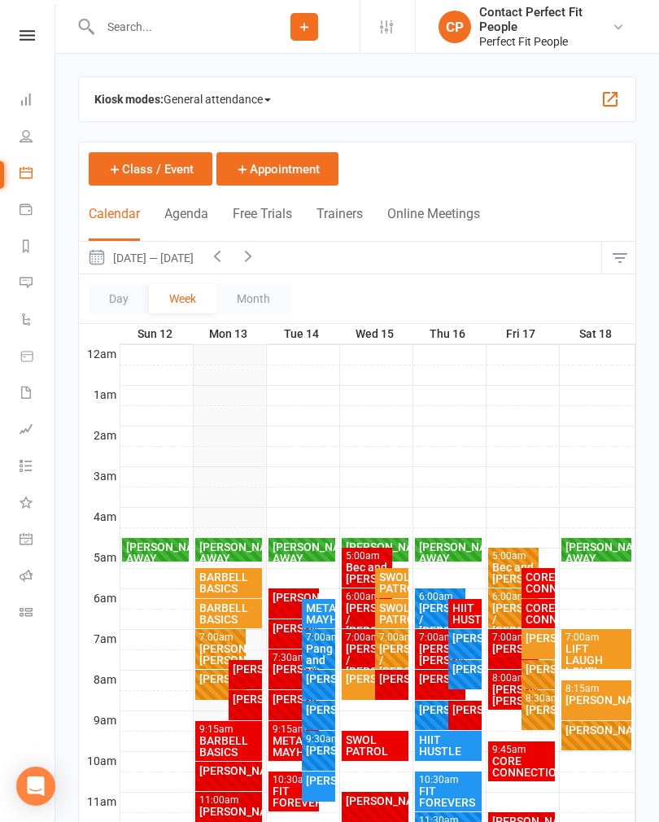 The width and height of the screenshot is (659, 822). What do you see at coordinates (455, 27) in the screenshot?
I see `div: CP` at bounding box center [455, 27].